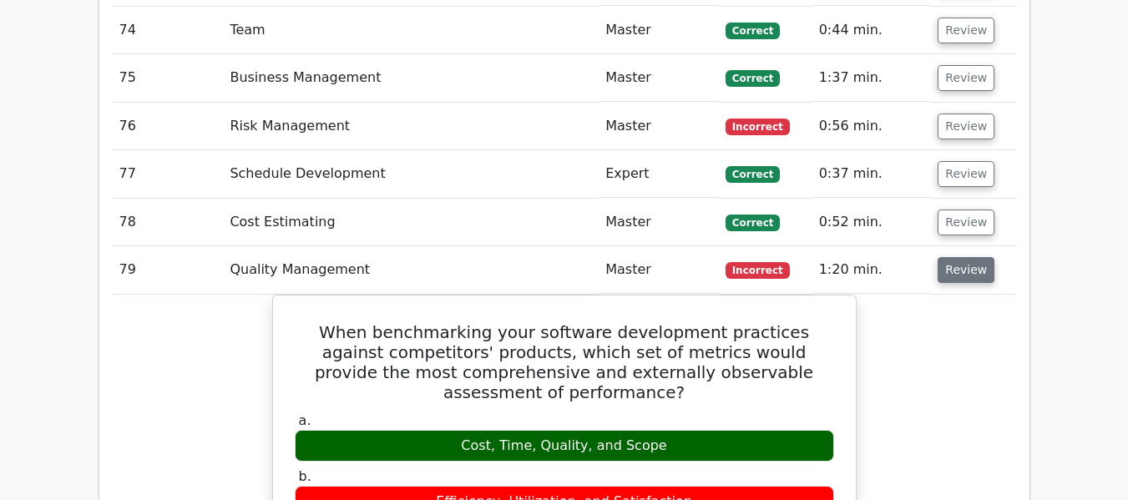 The height and width of the screenshot is (500, 1128). I want to click on td: Team, so click(411, 30).